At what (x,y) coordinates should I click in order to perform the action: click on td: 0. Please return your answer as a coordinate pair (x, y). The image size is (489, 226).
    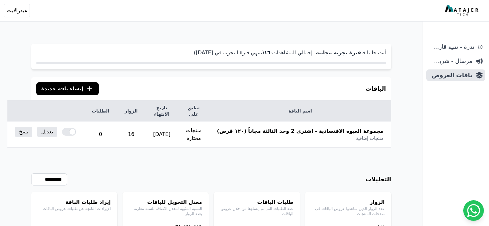
    Looking at the image, I should click on (100, 134).